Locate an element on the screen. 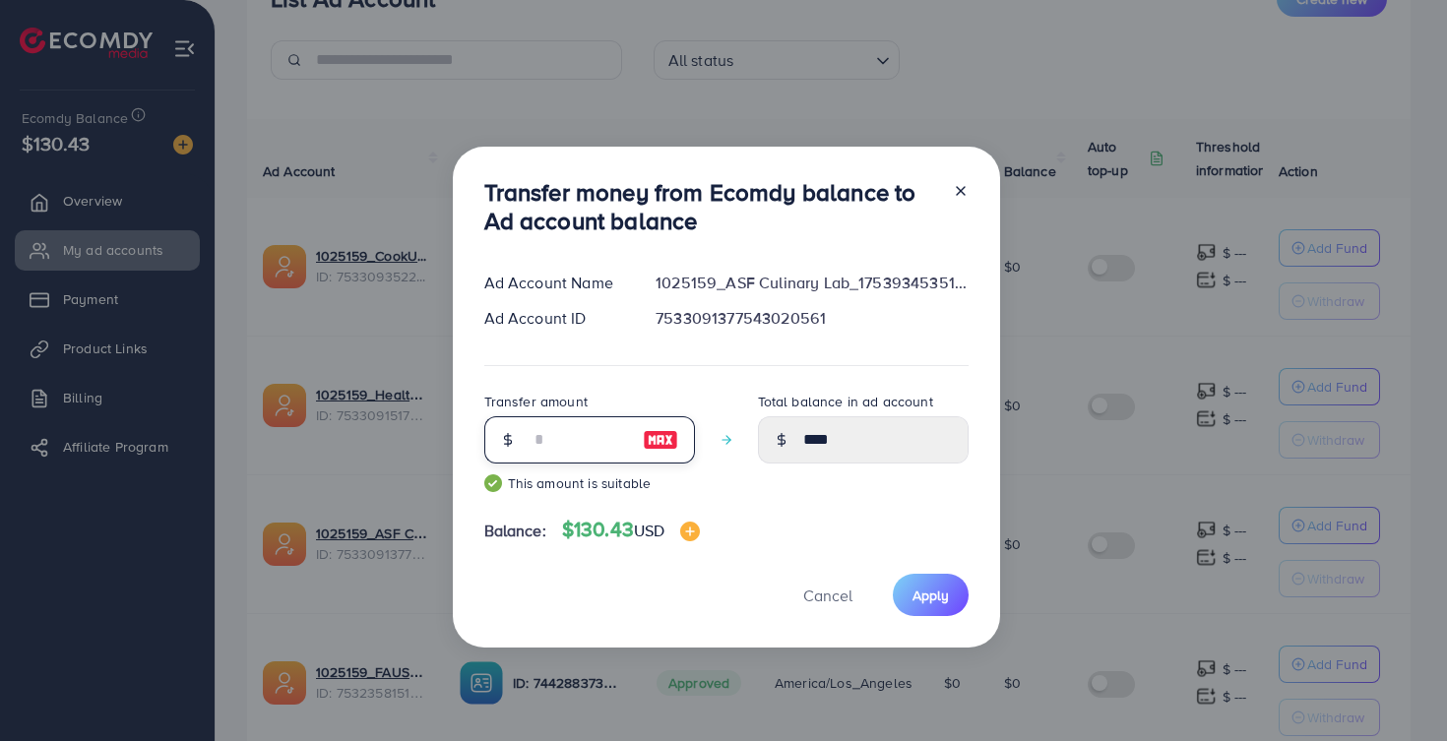 The width and height of the screenshot is (1447, 741). span: Cancel is located at coordinates (828, 596).